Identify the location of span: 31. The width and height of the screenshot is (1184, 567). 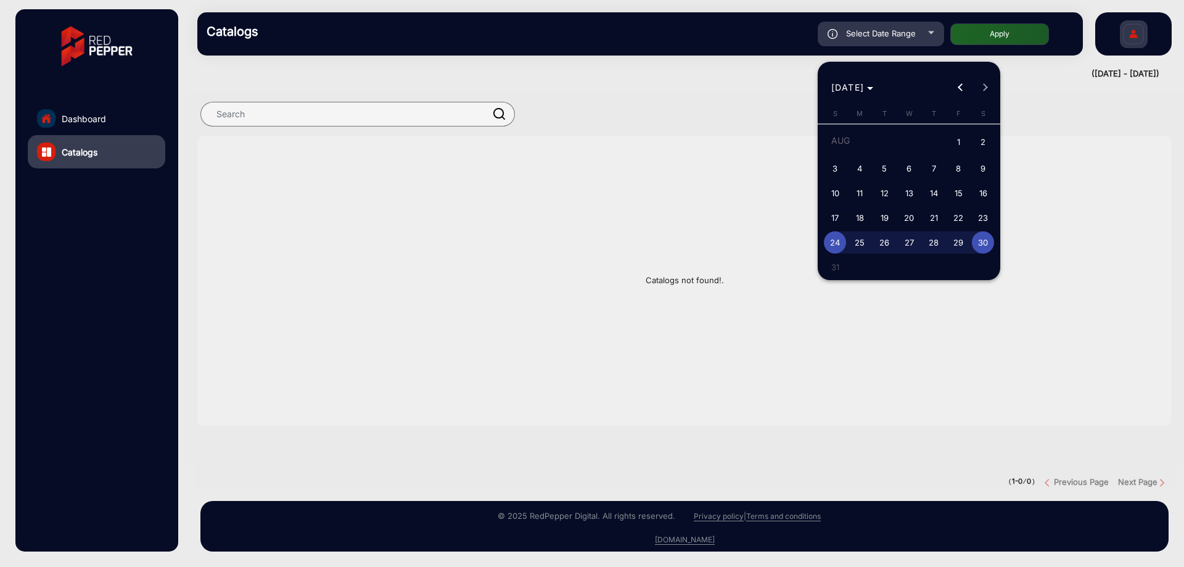
(835, 267).